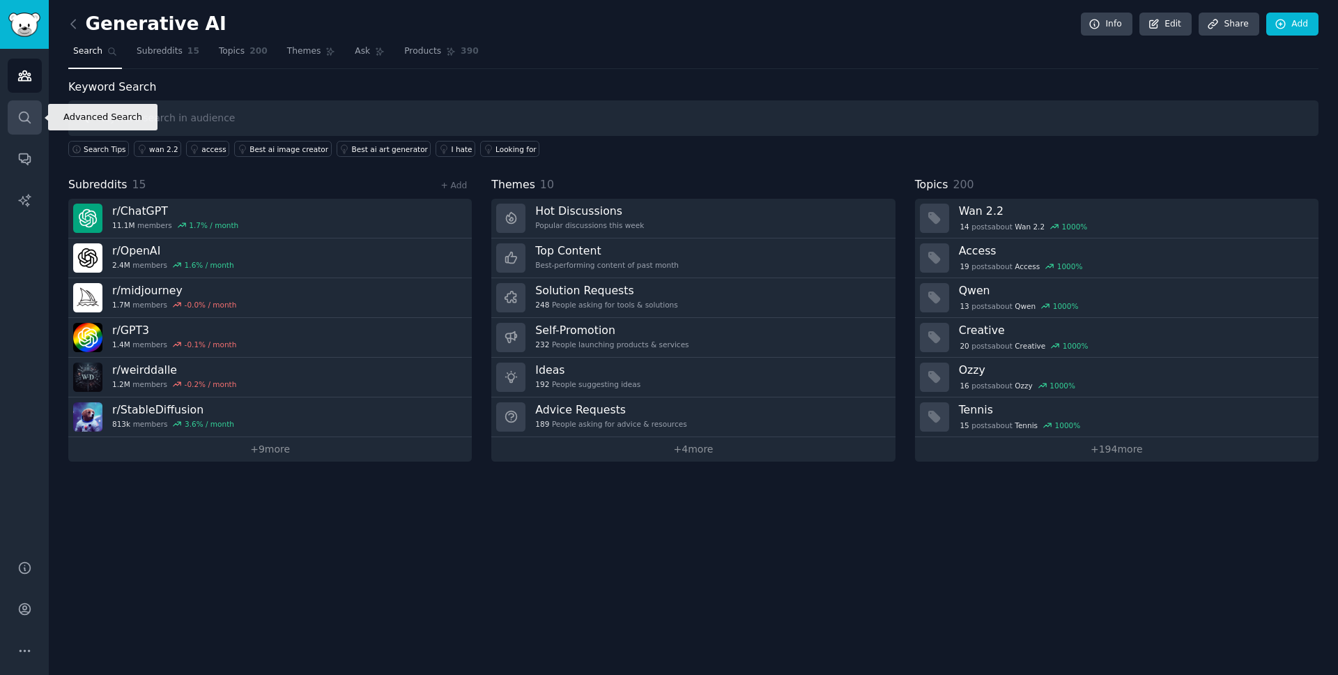 The image size is (1338, 675). I want to click on a: Add, so click(1292, 24).